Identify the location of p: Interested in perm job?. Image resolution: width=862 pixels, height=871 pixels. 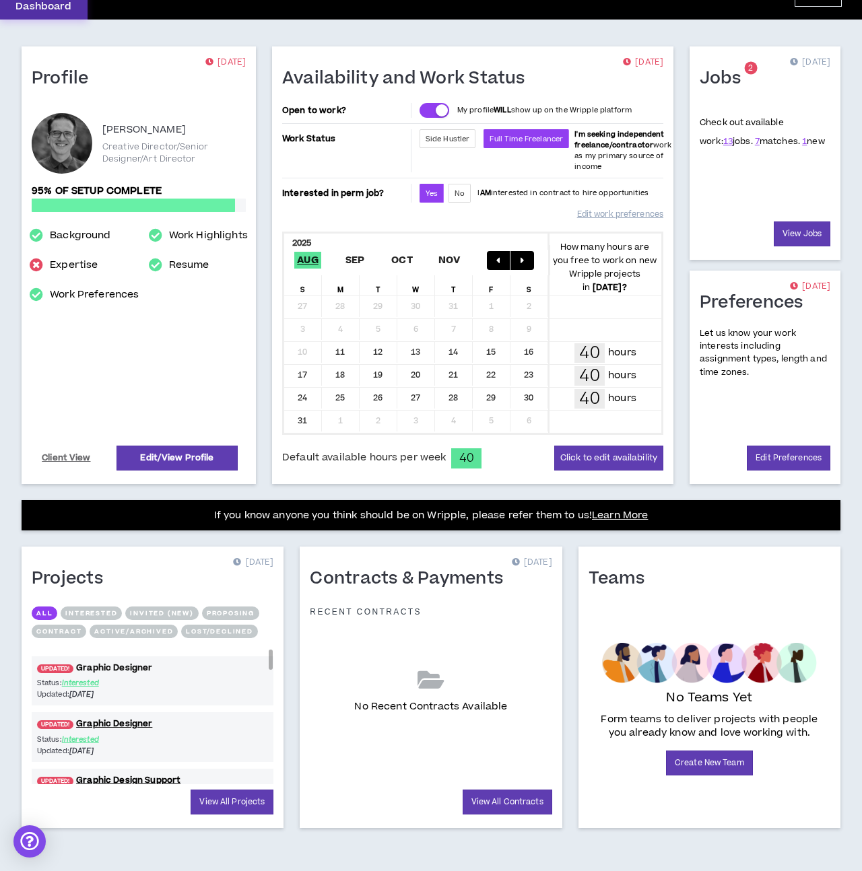
(345, 193).